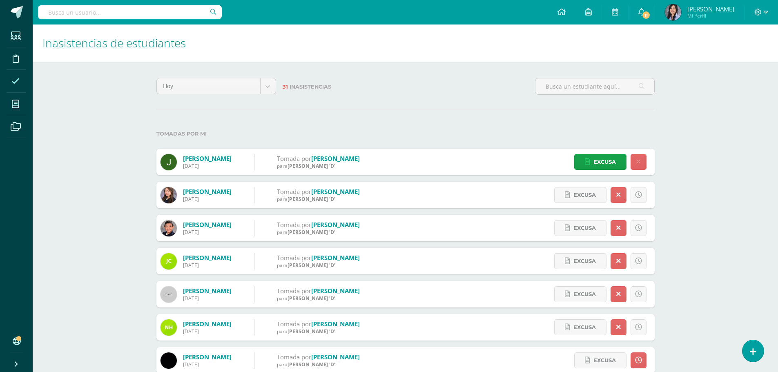 This screenshot has width=778, height=372. Describe the element at coordinates (130, 12) in the screenshot. I see `input: Busca un usuario...` at that location.